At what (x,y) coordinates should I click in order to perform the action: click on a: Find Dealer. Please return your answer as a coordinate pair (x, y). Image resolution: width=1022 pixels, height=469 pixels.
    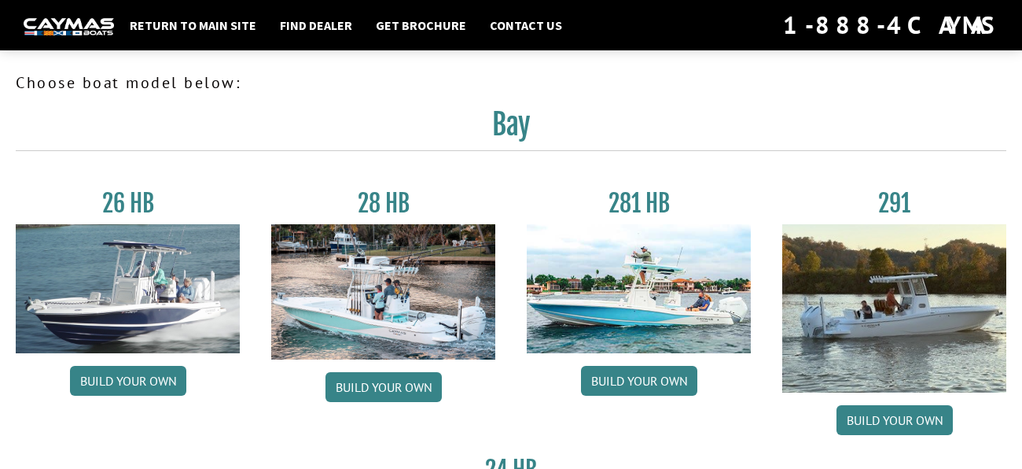
    Looking at the image, I should click on (316, 25).